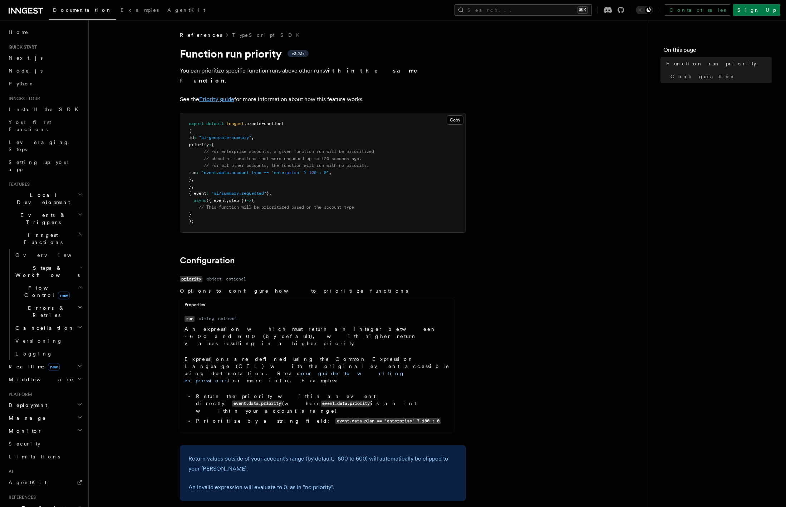 The width and height of the screenshot is (786, 507). What do you see at coordinates (45, 58) in the screenshot?
I see `a: Next.js` at bounding box center [45, 58].